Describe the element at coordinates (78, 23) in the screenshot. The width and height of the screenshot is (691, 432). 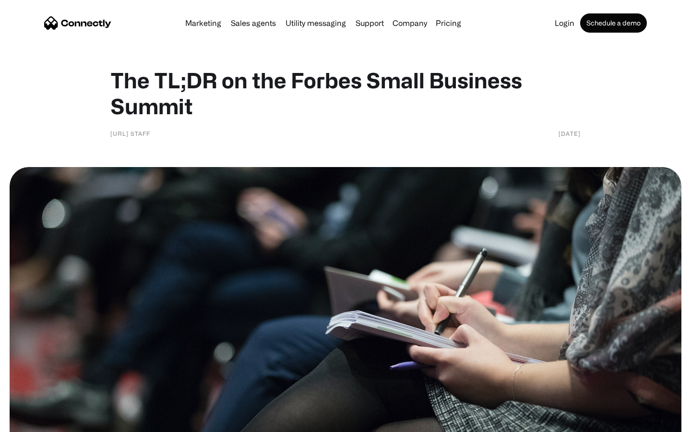
I see `a: home` at that location.